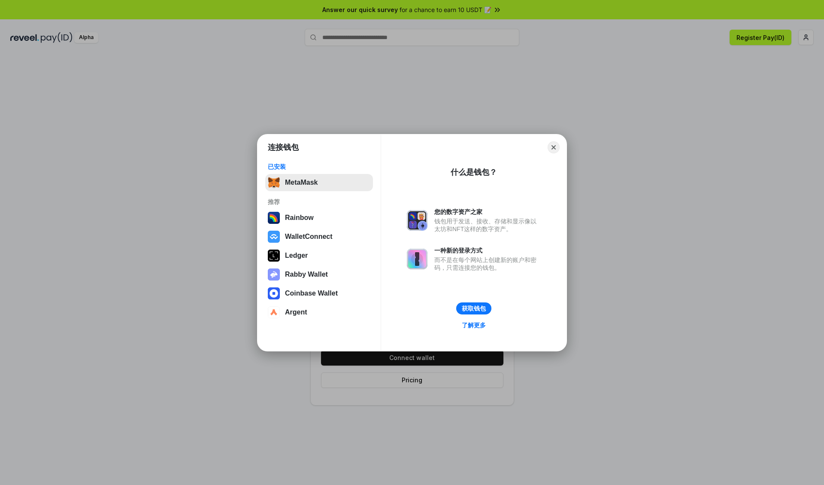 The width and height of the screenshot is (824, 485). What do you see at coordinates (274, 182) in the screenshot?
I see `img: svg+xml,%3Csvg%20fill%3D%22none%22%20height%3D%2233%22%20viewBox%3D%220%200%2035%2033%22%20width%...` at bounding box center [274, 182].